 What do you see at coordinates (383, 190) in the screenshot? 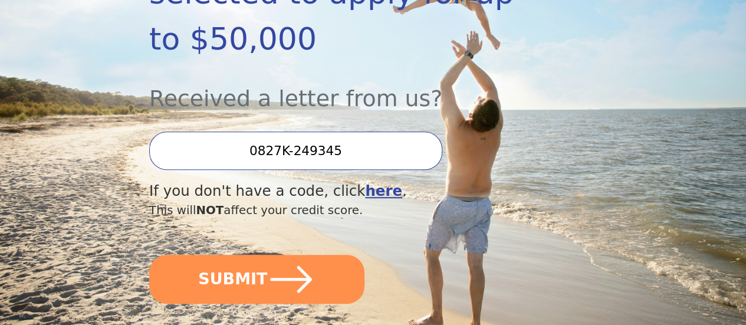
I see `b: here` at bounding box center [383, 190].